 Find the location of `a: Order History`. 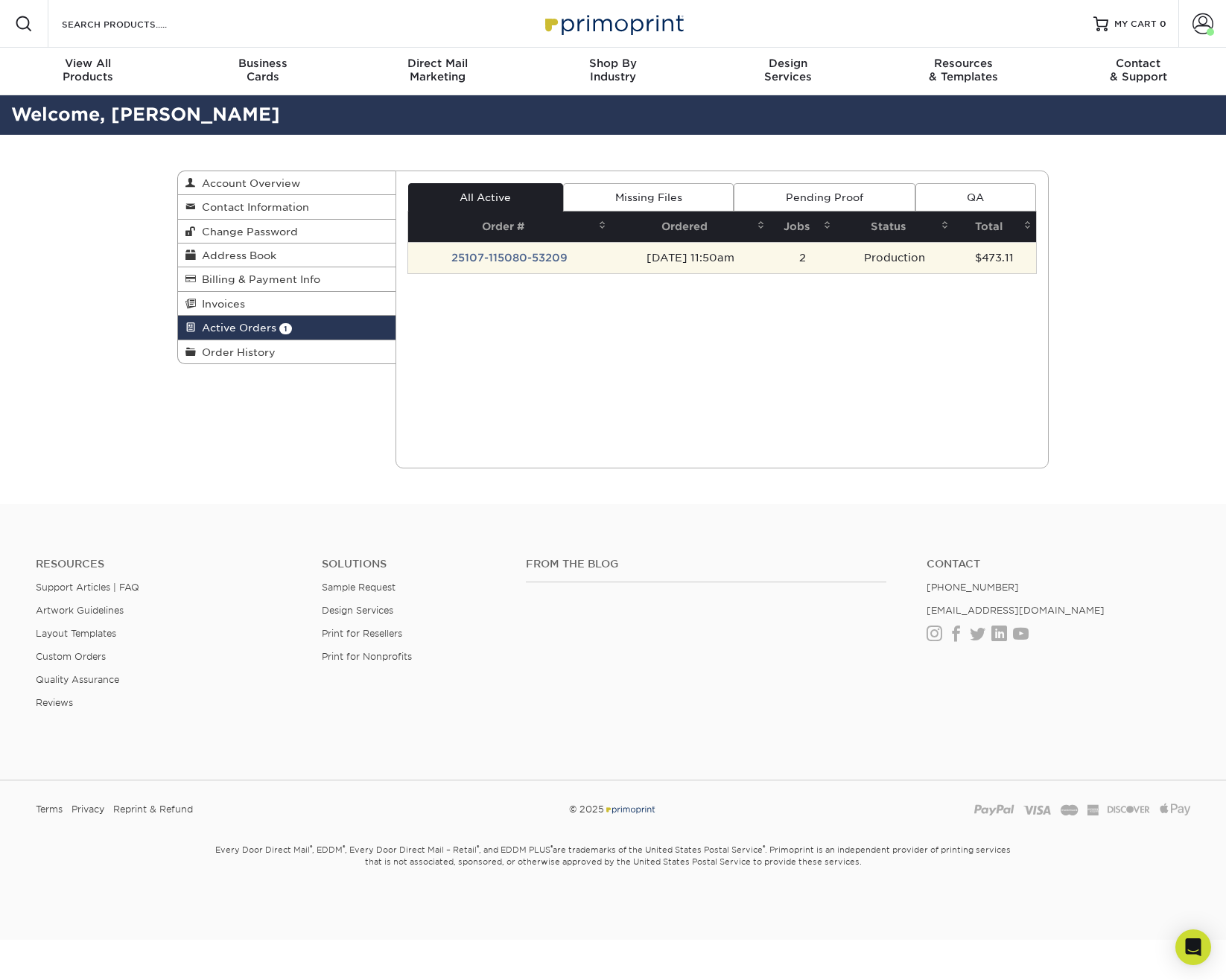

a: Order History is located at coordinates (287, 351).